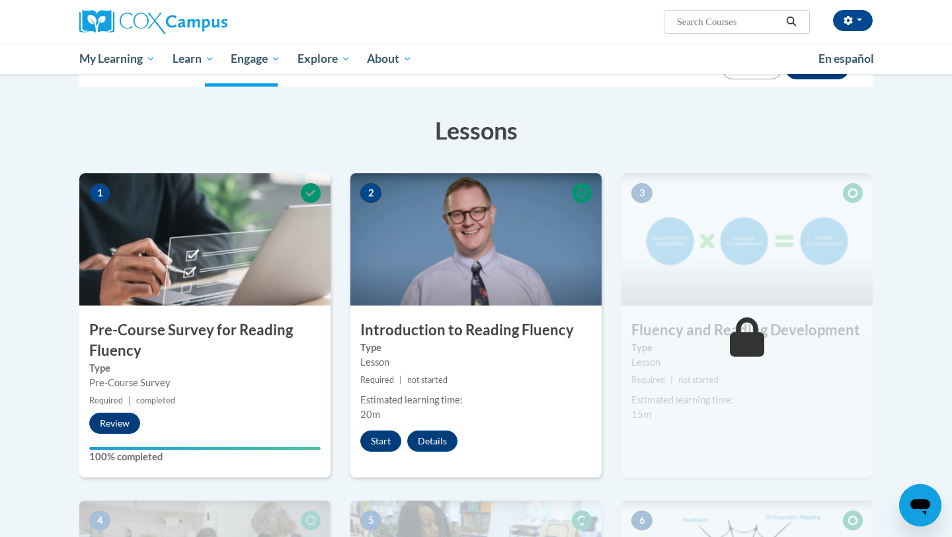 The image size is (952, 537). What do you see at coordinates (846, 59) in the screenshot?
I see `a: En español` at bounding box center [846, 59].